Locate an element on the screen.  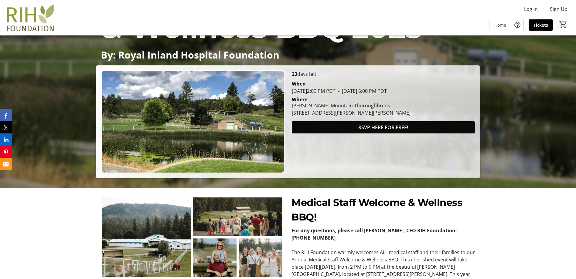
div: When is located at coordinates (299, 84).